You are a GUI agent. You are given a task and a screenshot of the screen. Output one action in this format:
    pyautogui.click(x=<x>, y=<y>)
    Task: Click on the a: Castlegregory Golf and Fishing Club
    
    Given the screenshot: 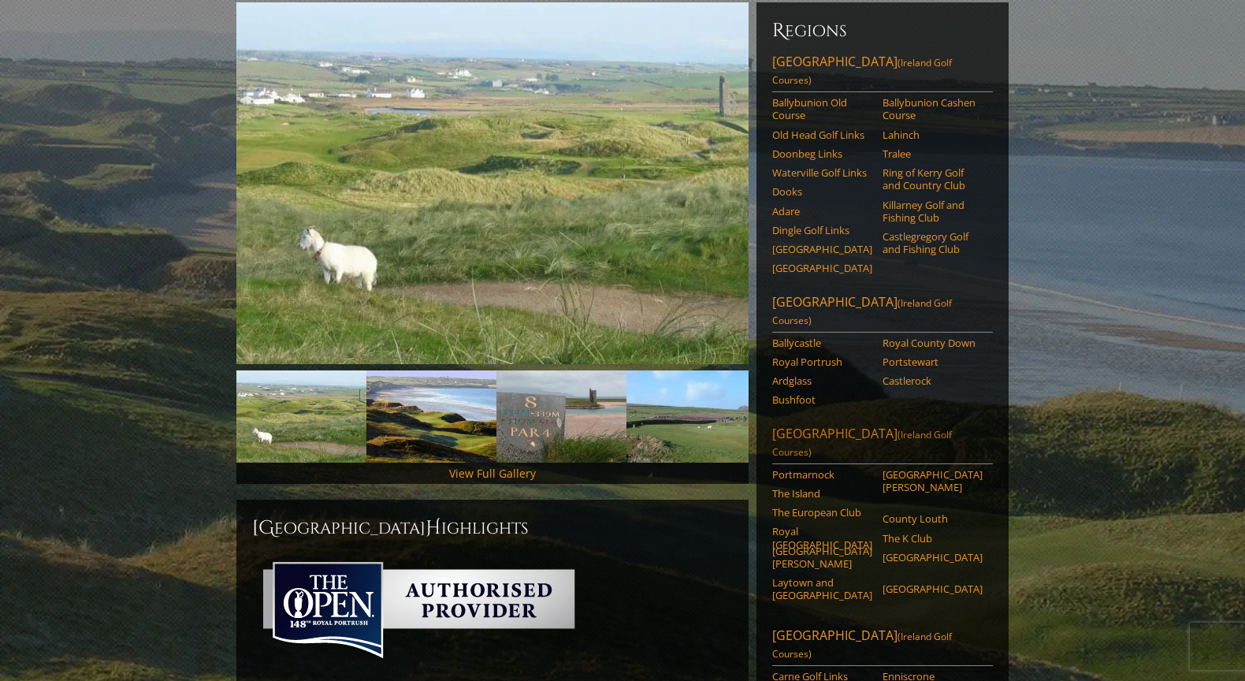 What is the action you would take?
    pyautogui.click(x=932, y=243)
    